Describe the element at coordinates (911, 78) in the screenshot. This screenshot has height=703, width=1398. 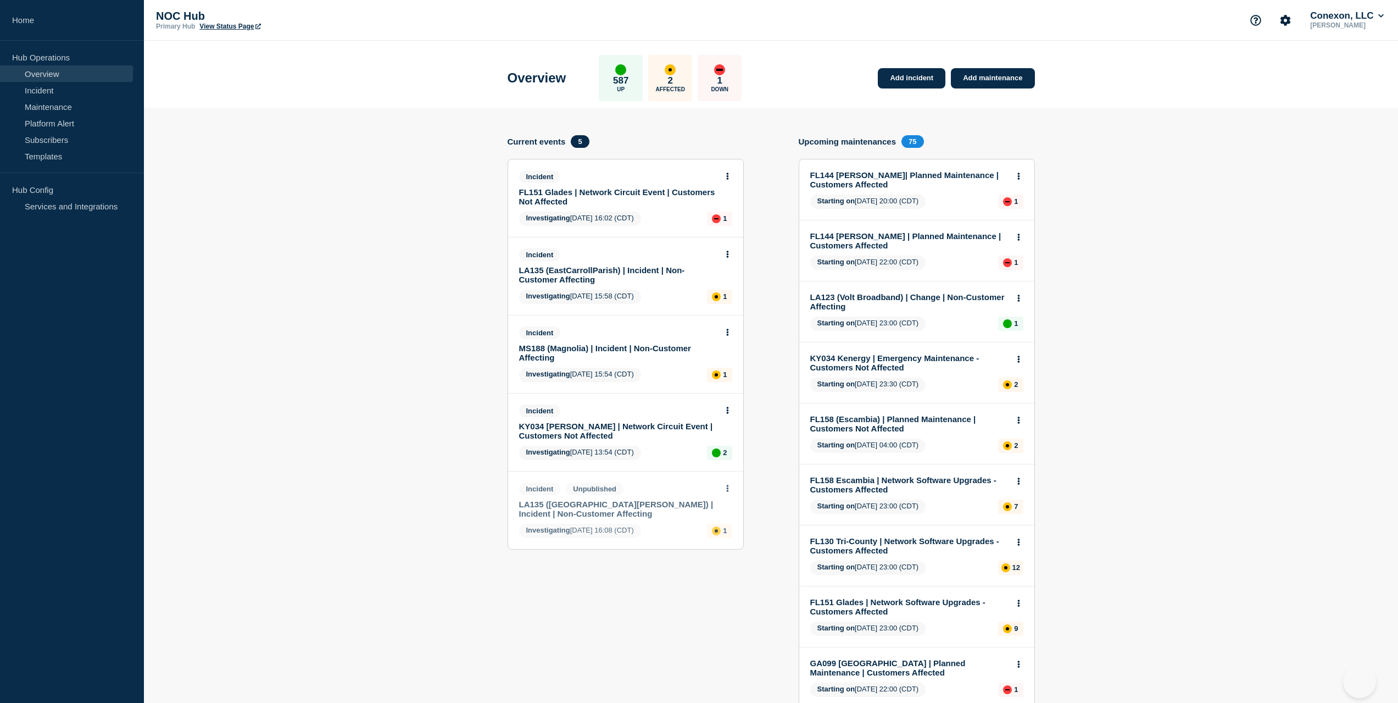
I see `a: Add incident` at that location.